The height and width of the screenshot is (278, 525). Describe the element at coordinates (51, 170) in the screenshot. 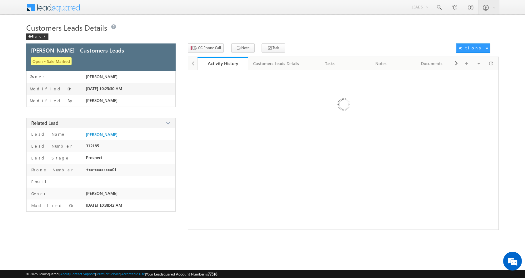

I see `label: Phone Number` at that location.